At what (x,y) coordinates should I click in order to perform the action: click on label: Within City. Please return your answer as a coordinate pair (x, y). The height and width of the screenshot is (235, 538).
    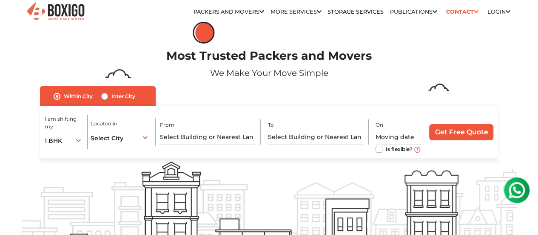
    Looking at the image, I should click on (78, 96).